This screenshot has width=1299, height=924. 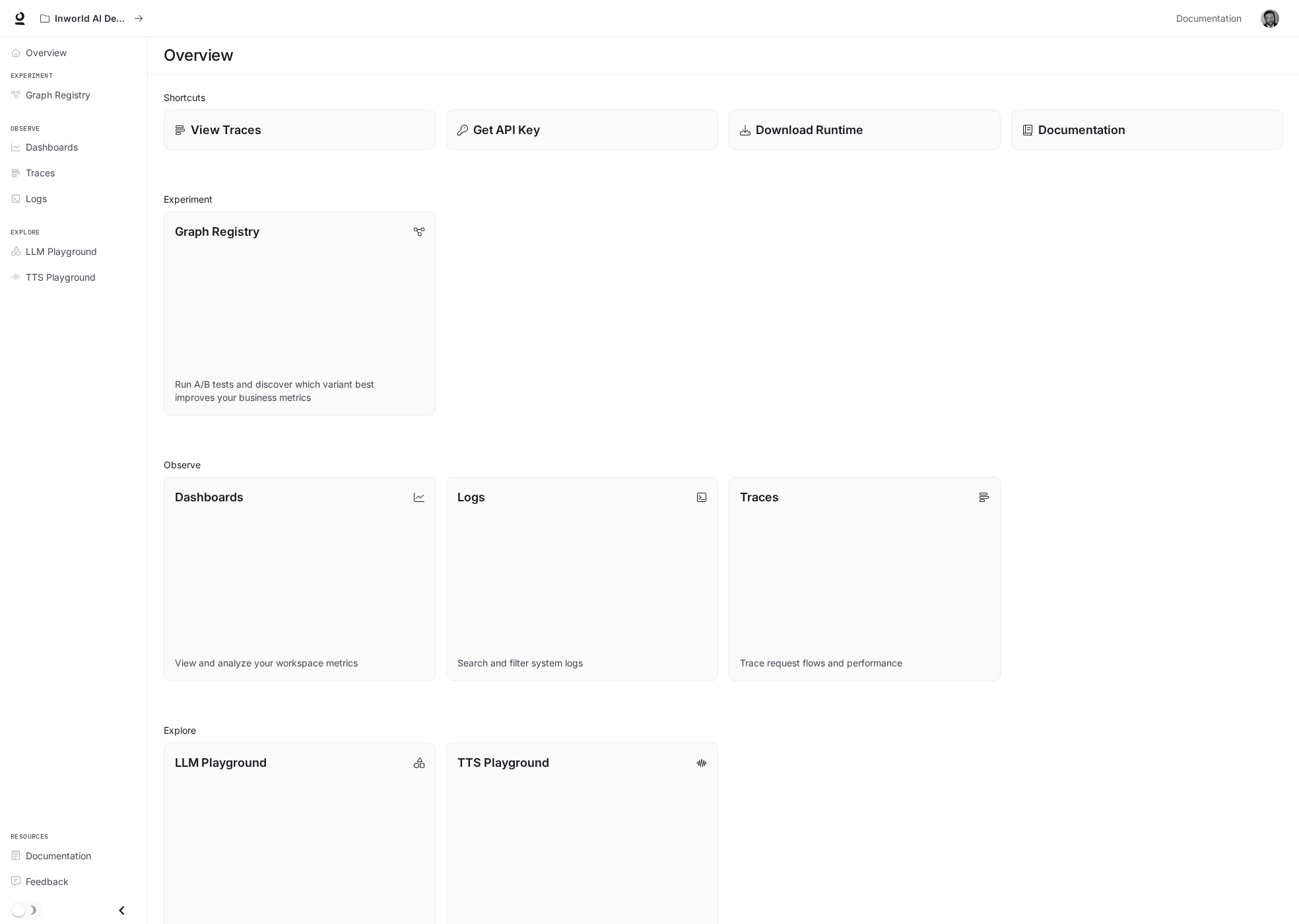 I want to click on a: Graph RegistryRun A/B tests and discover which variant best improves your business metrics, so click(x=300, y=313).